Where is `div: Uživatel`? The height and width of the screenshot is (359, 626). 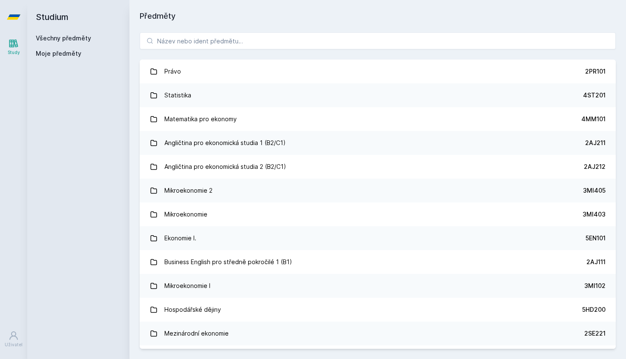 div: Uživatel is located at coordinates (14, 345).